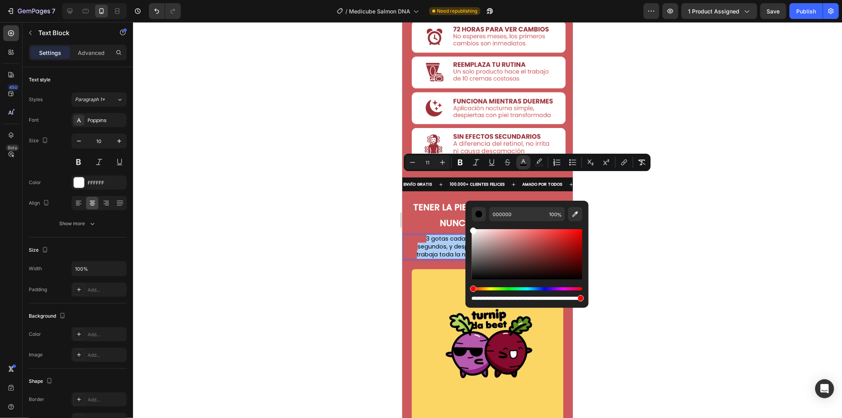 This screenshot has width=842, height=418. What do you see at coordinates (48, 316) in the screenshot?
I see `div: Background` at bounding box center [48, 316].